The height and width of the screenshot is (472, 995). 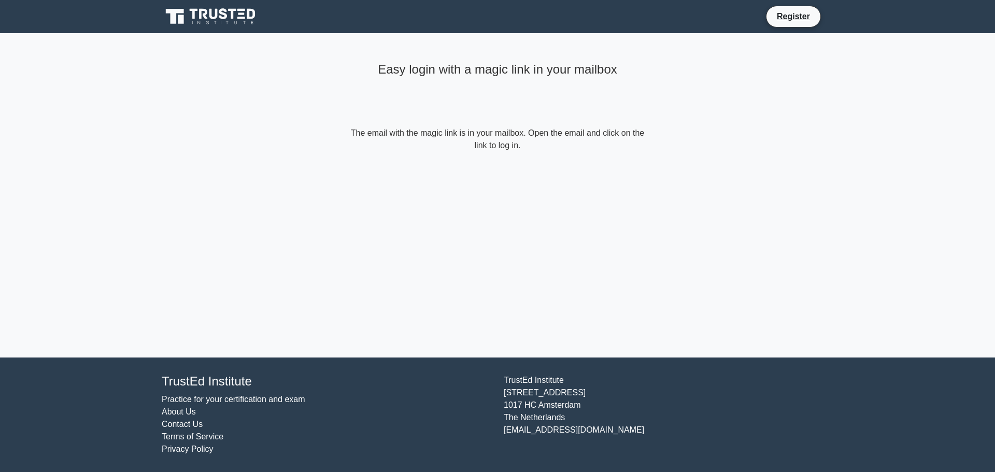 I want to click on a: Contact Us, so click(x=182, y=424).